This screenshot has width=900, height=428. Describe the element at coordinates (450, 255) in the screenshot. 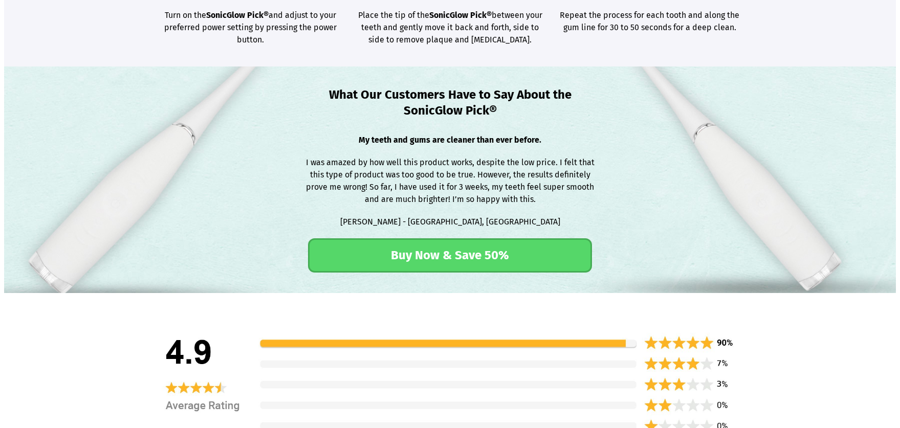

I see `a: Buy Now & Save 50%` at that location.